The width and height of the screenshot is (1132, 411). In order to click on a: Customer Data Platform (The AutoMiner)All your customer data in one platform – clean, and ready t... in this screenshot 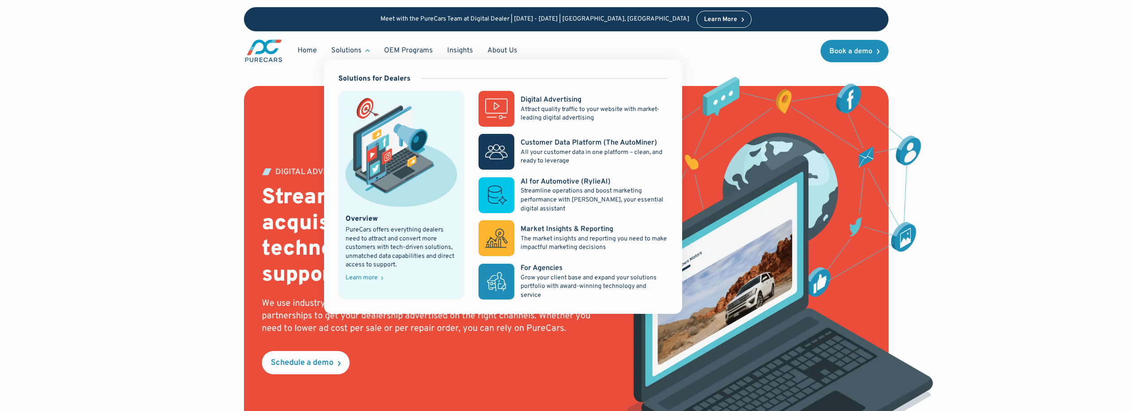, I will do `click(573, 152)`.